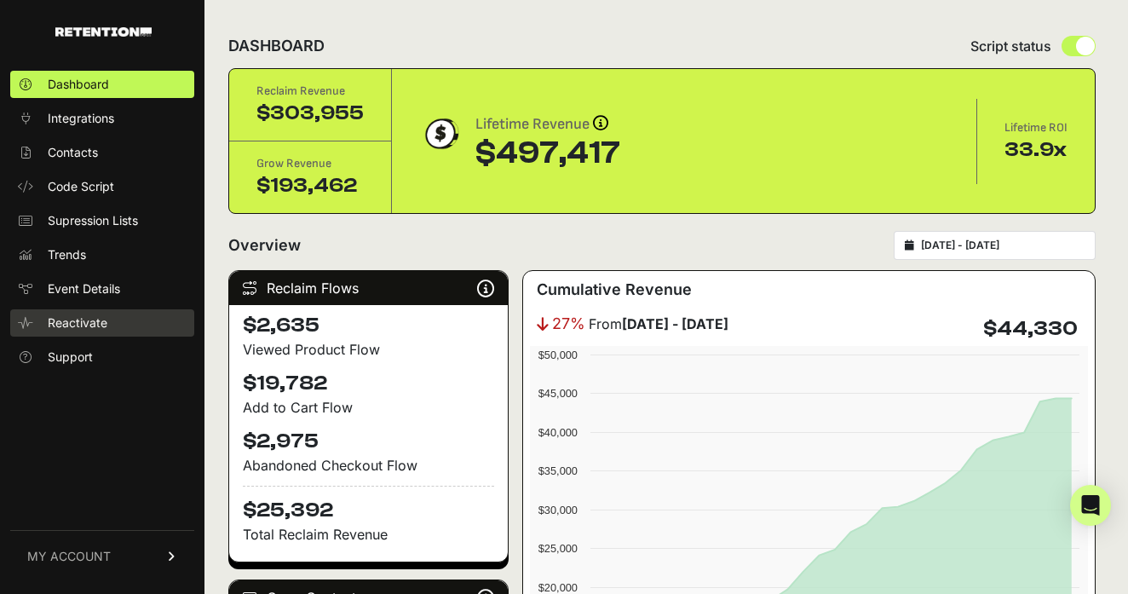  Describe the element at coordinates (81, 118) in the screenshot. I see `span: Integrations` at that location.